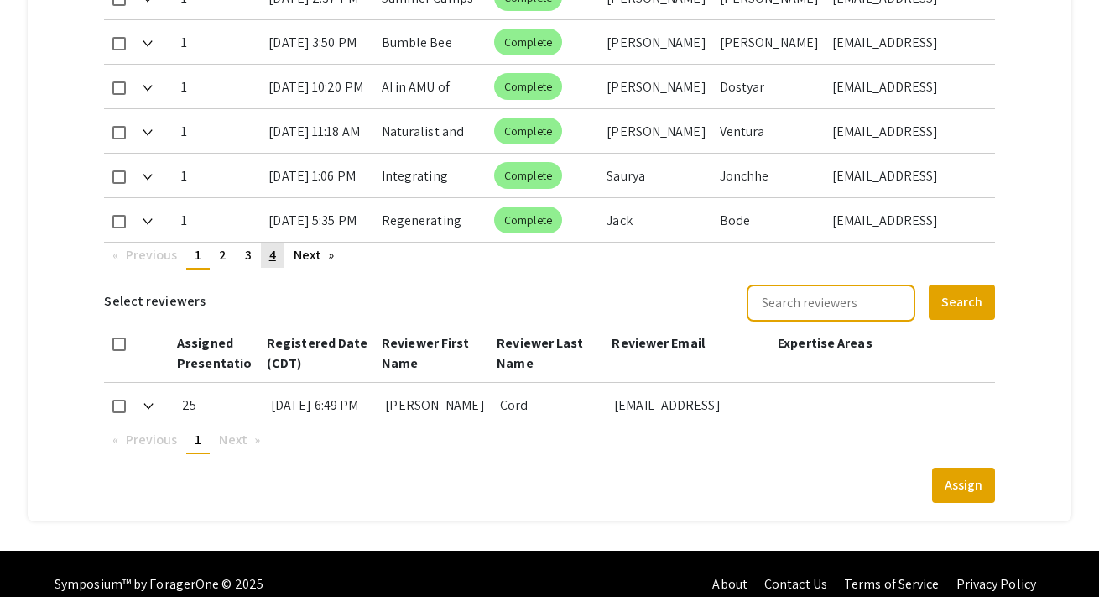 The image size is (1099, 597). Describe the element at coordinates (248, 254) in the screenshot. I see `span: 3` at that location.